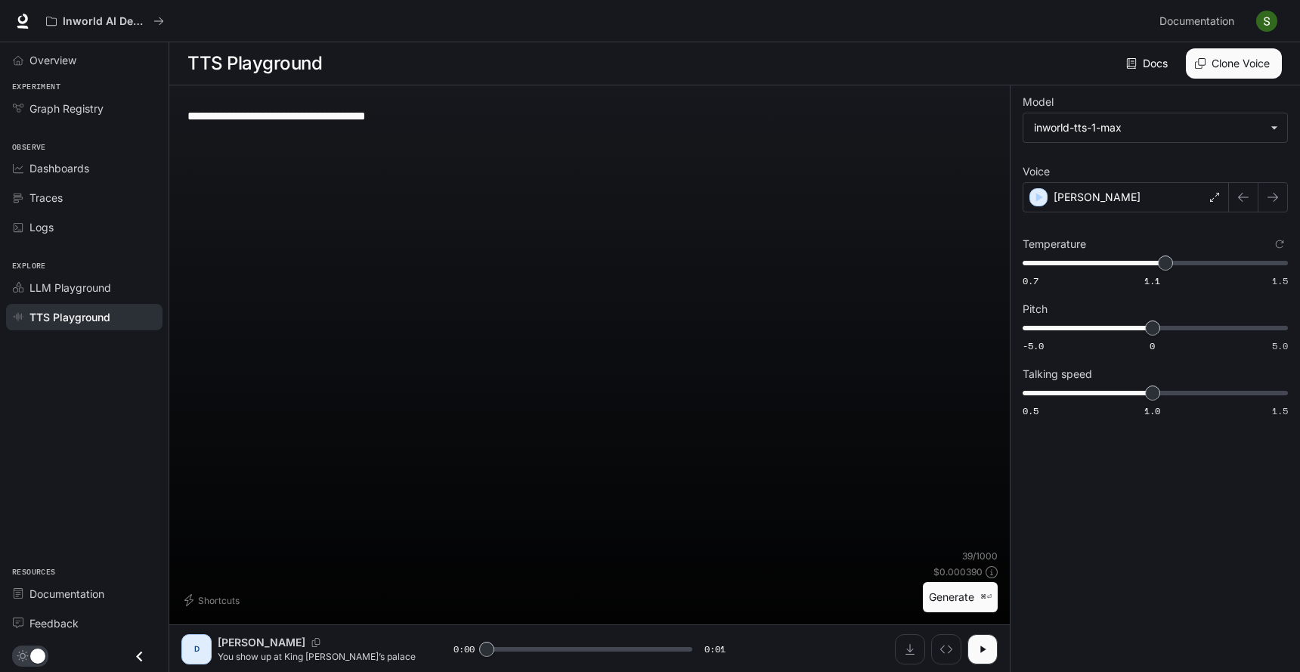 This screenshot has width=1300, height=672. What do you see at coordinates (1055, 244) in the screenshot?
I see `p: Temperature` at bounding box center [1055, 244].